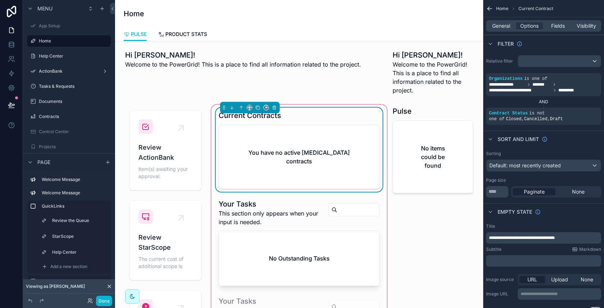  What do you see at coordinates (491, 226) in the screenshot?
I see `label: Title` at bounding box center [491, 226].